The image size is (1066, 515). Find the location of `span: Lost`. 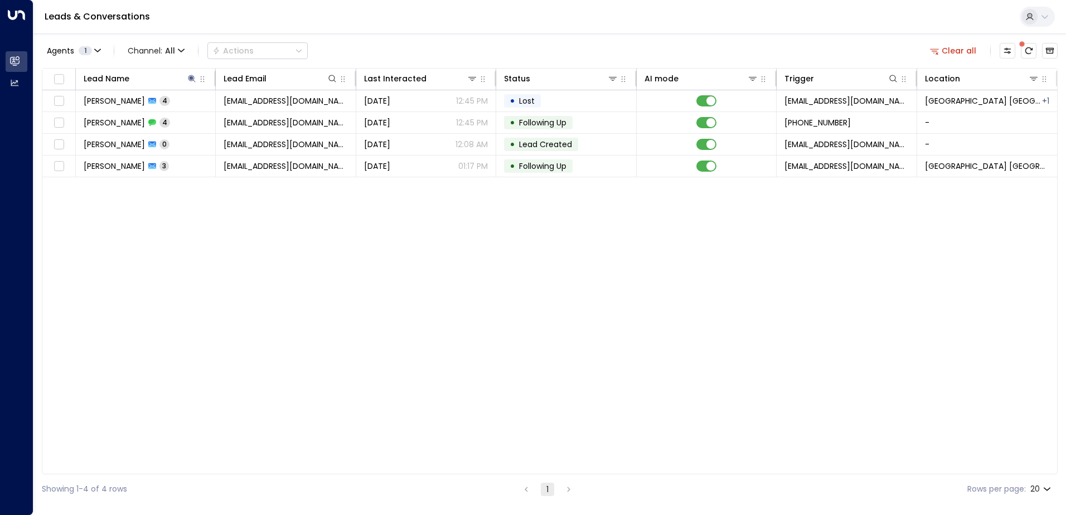

span: Lost is located at coordinates (527, 101).